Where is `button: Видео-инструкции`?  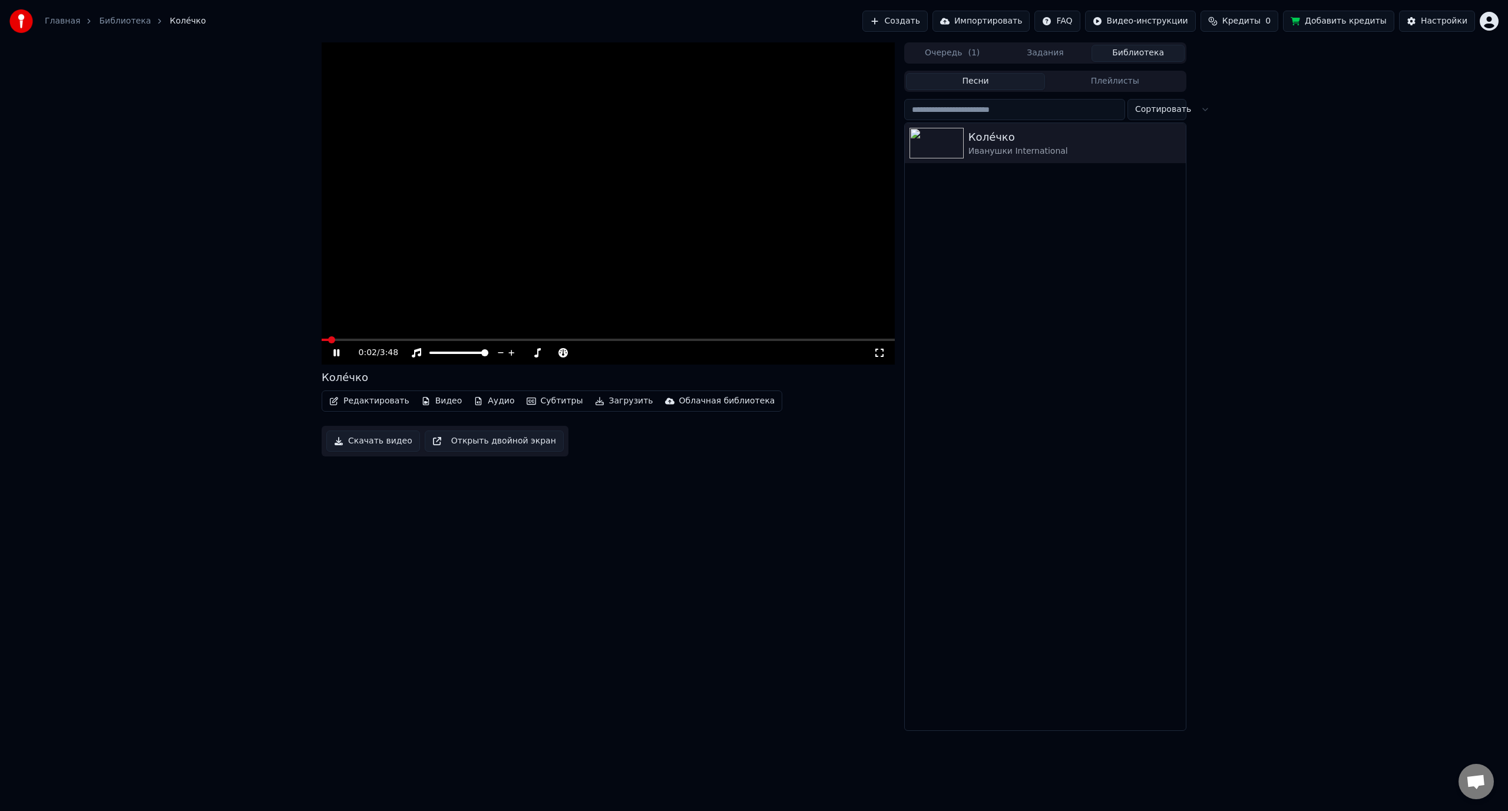 button: Видео-инструкции is located at coordinates (1141, 21).